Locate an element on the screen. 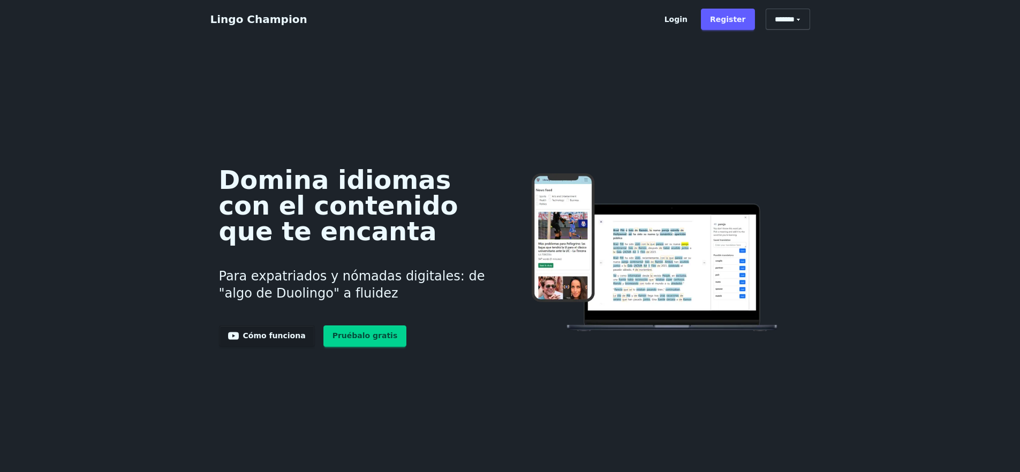 The image size is (1020, 472). img: Aprende idiomas en línea is located at coordinates (655, 253).